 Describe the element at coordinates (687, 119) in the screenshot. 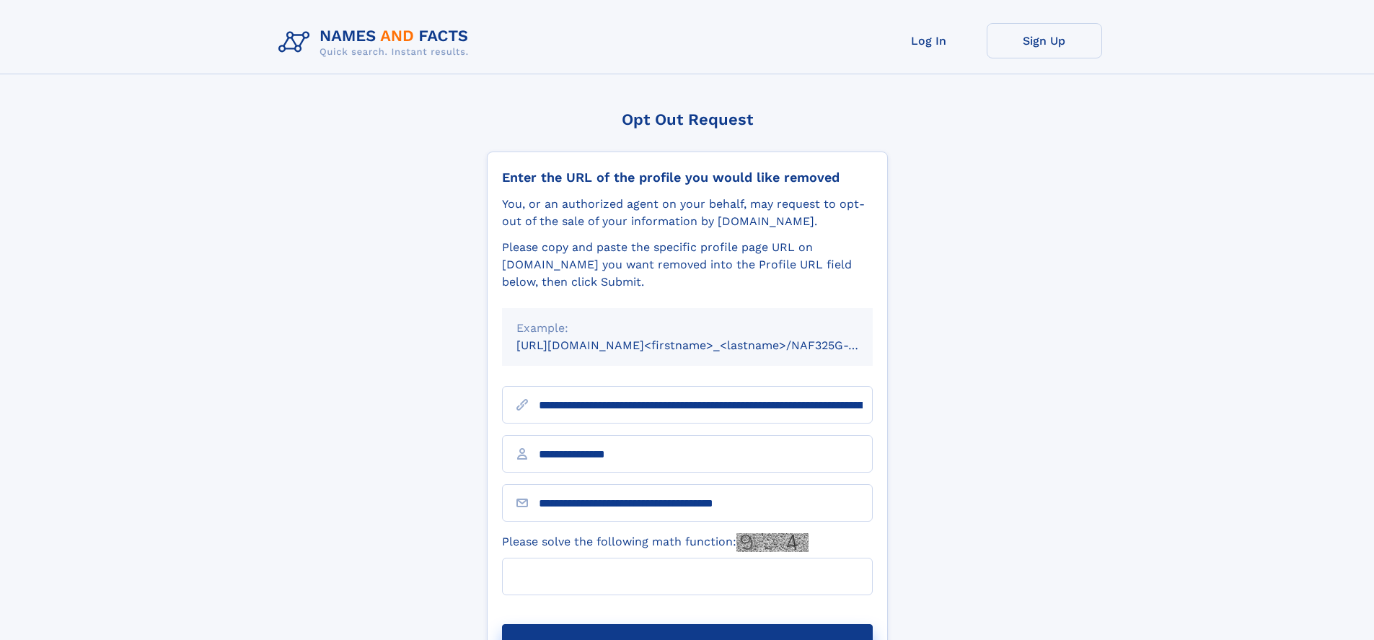

I see `div: Opt Out Request` at that location.